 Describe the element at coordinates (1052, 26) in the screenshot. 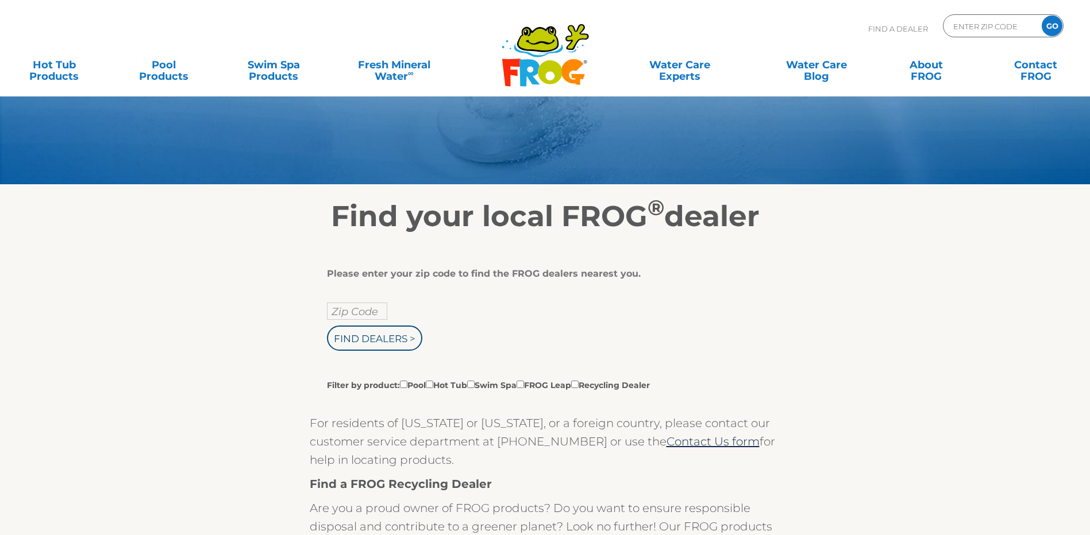

I see `input: GO` at that location.